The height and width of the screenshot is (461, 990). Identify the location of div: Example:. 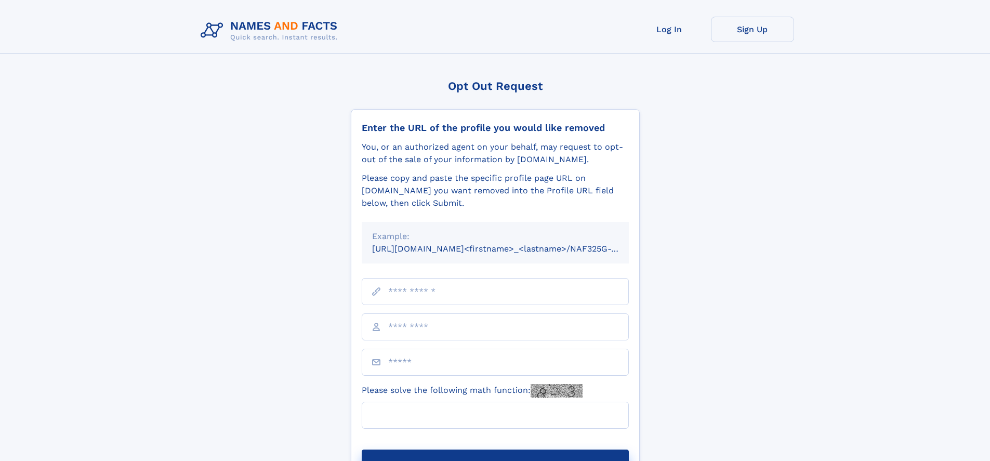
(495, 237).